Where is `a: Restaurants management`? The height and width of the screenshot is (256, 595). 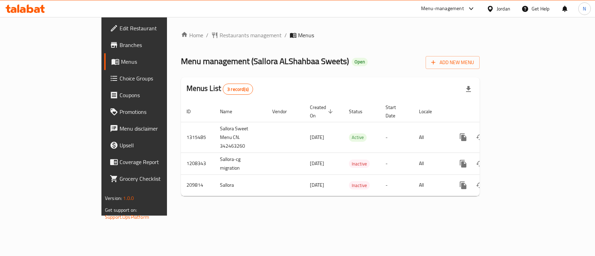
a: Restaurants management is located at coordinates (246, 35).